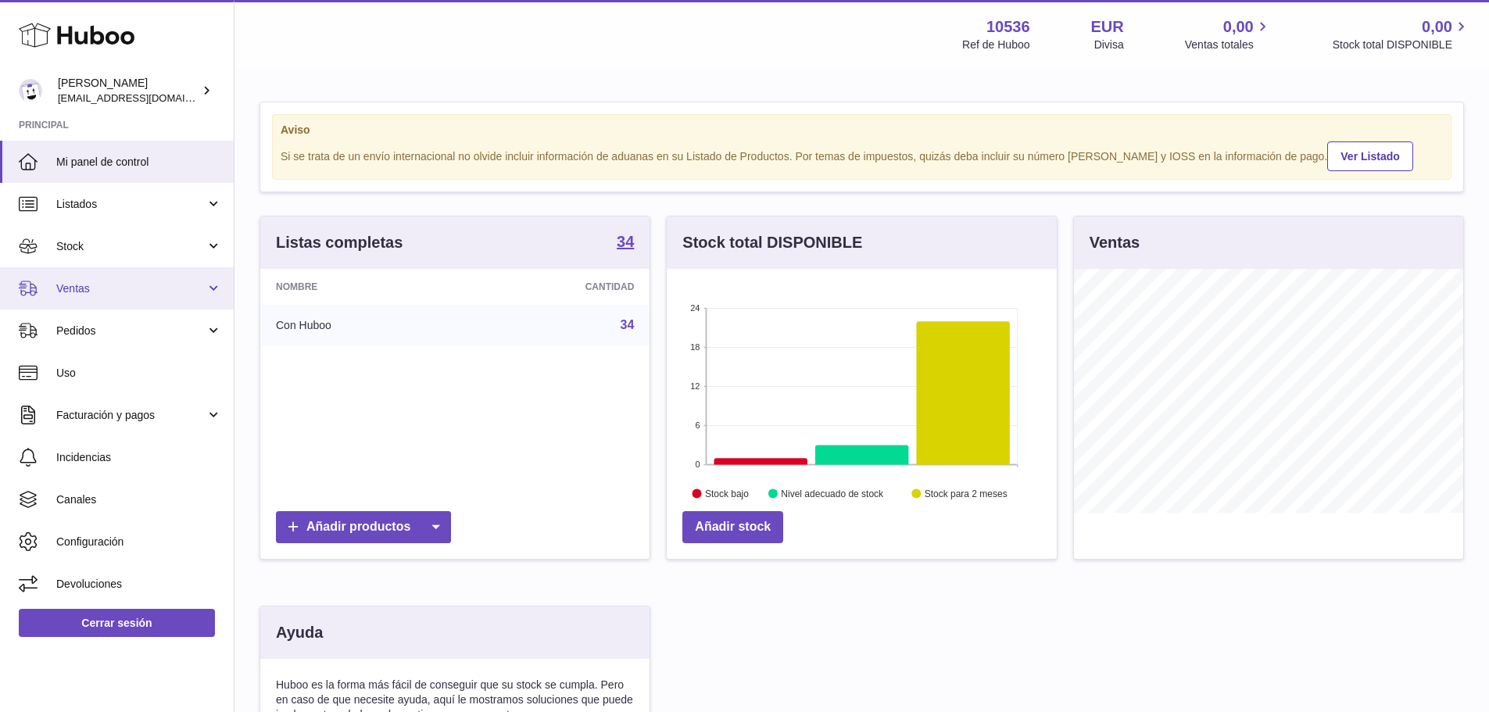  I want to click on a: Cerrar sesión, so click(116, 623).